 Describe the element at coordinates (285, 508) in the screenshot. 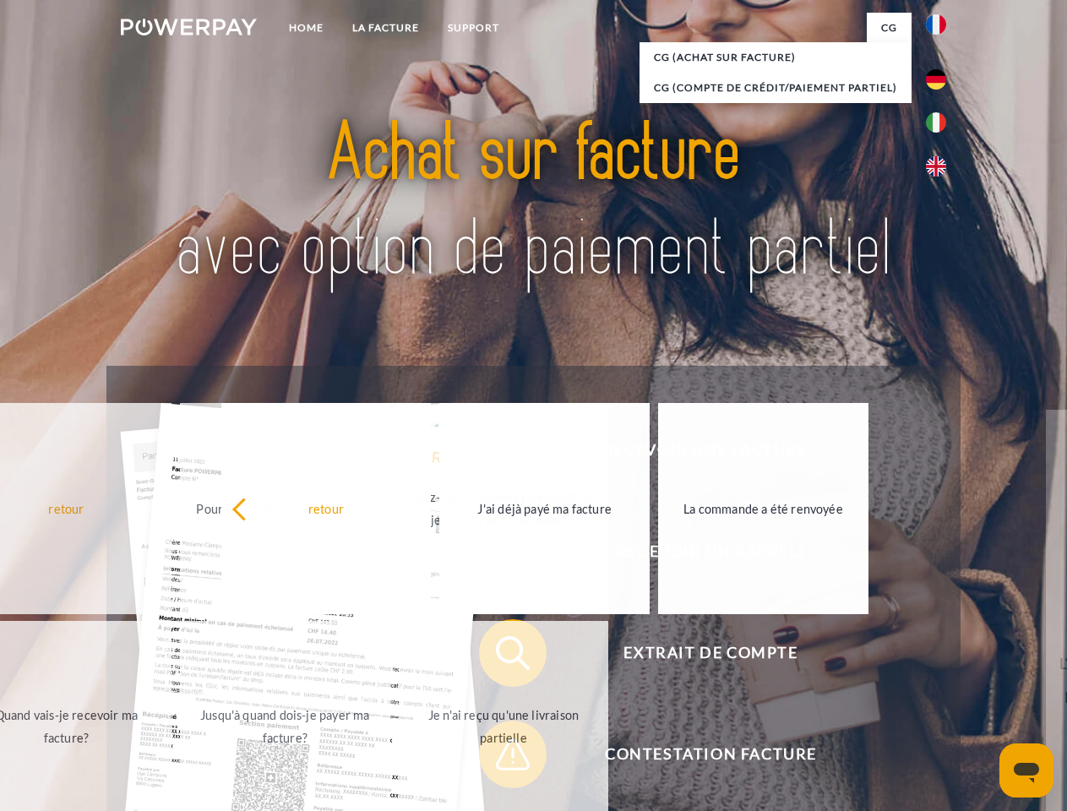

I see `div: Pourquoi ai-je reçu une facture?` at that location.